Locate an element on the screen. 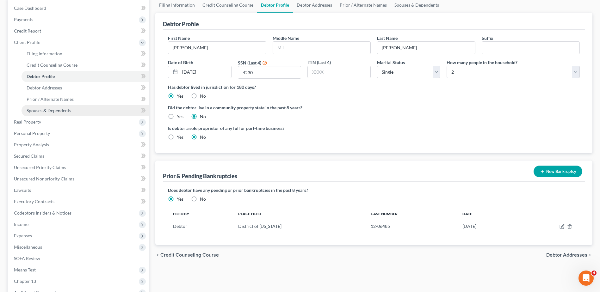 The height and width of the screenshot is (292, 600). span: Income is located at coordinates (21, 224).